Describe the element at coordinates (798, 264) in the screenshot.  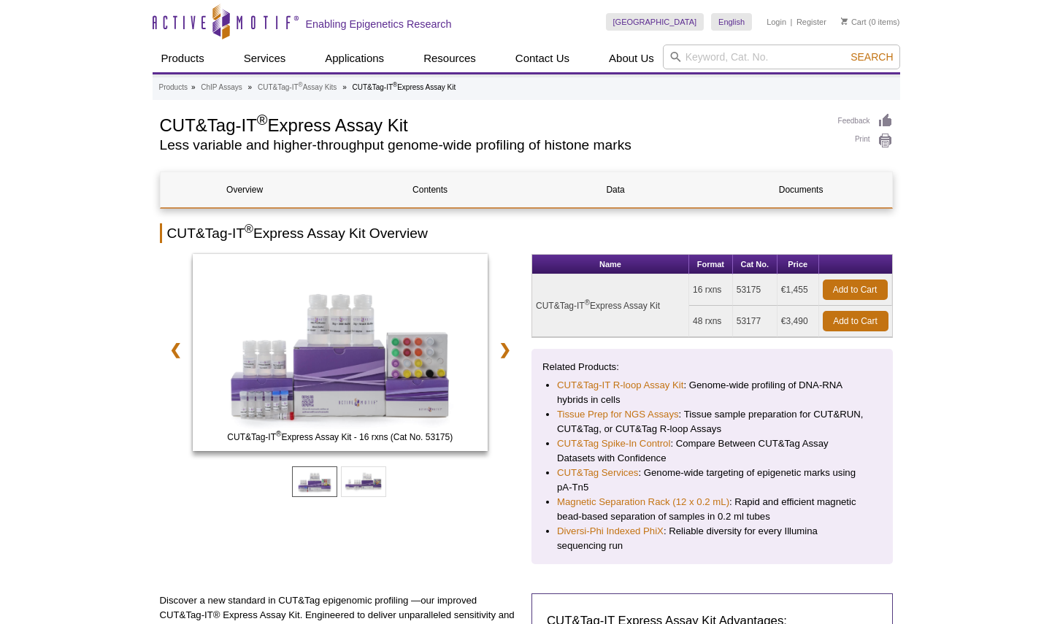
I see `th: Price` at that location.